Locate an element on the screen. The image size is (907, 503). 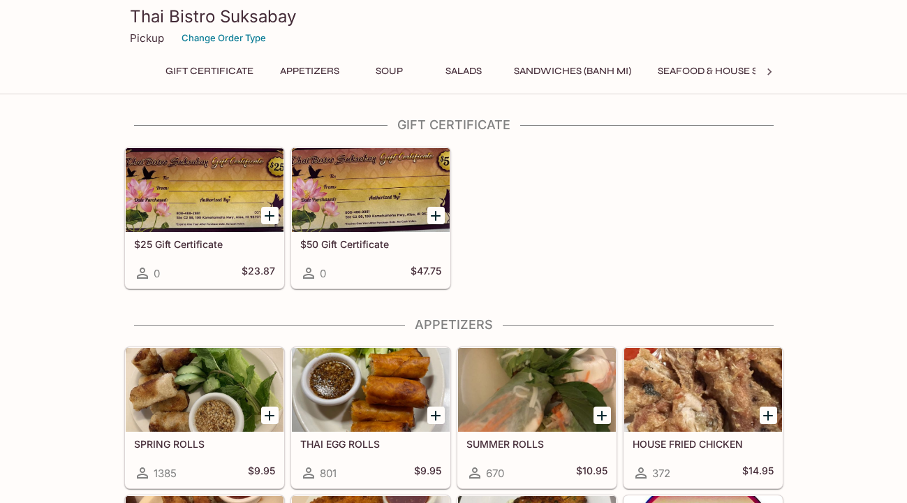
h5: $23.87 is located at coordinates (258, 273).